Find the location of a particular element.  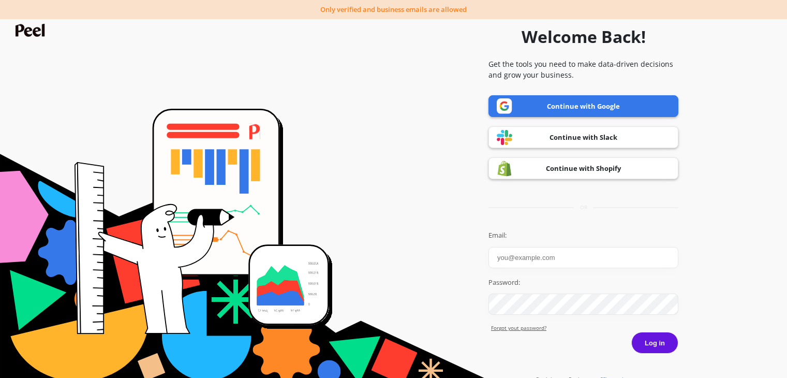

div: or is located at coordinates (583, 207).